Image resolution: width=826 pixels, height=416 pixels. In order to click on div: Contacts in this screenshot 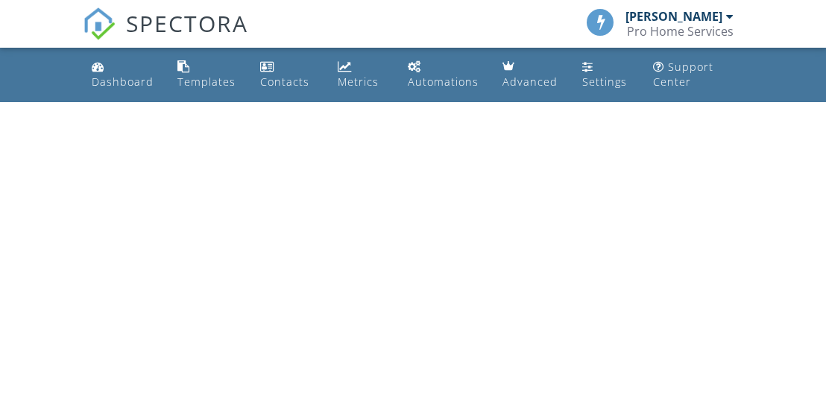, I will do `click(285, 81)`.